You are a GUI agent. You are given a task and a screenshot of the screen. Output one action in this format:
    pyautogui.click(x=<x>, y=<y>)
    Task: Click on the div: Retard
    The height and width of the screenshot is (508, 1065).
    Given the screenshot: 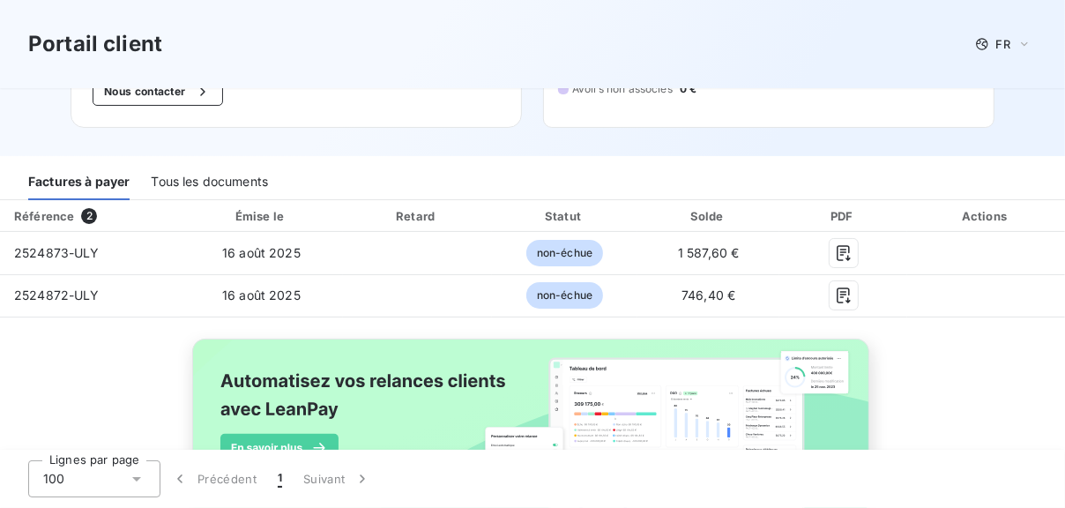 What is the action you would take?
    pyautogui.click(x=417, y=216)
    